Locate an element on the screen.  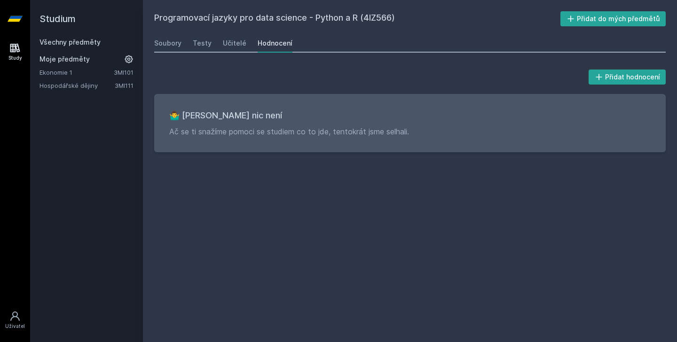
div: Testy is located at coordinates (202, 43).